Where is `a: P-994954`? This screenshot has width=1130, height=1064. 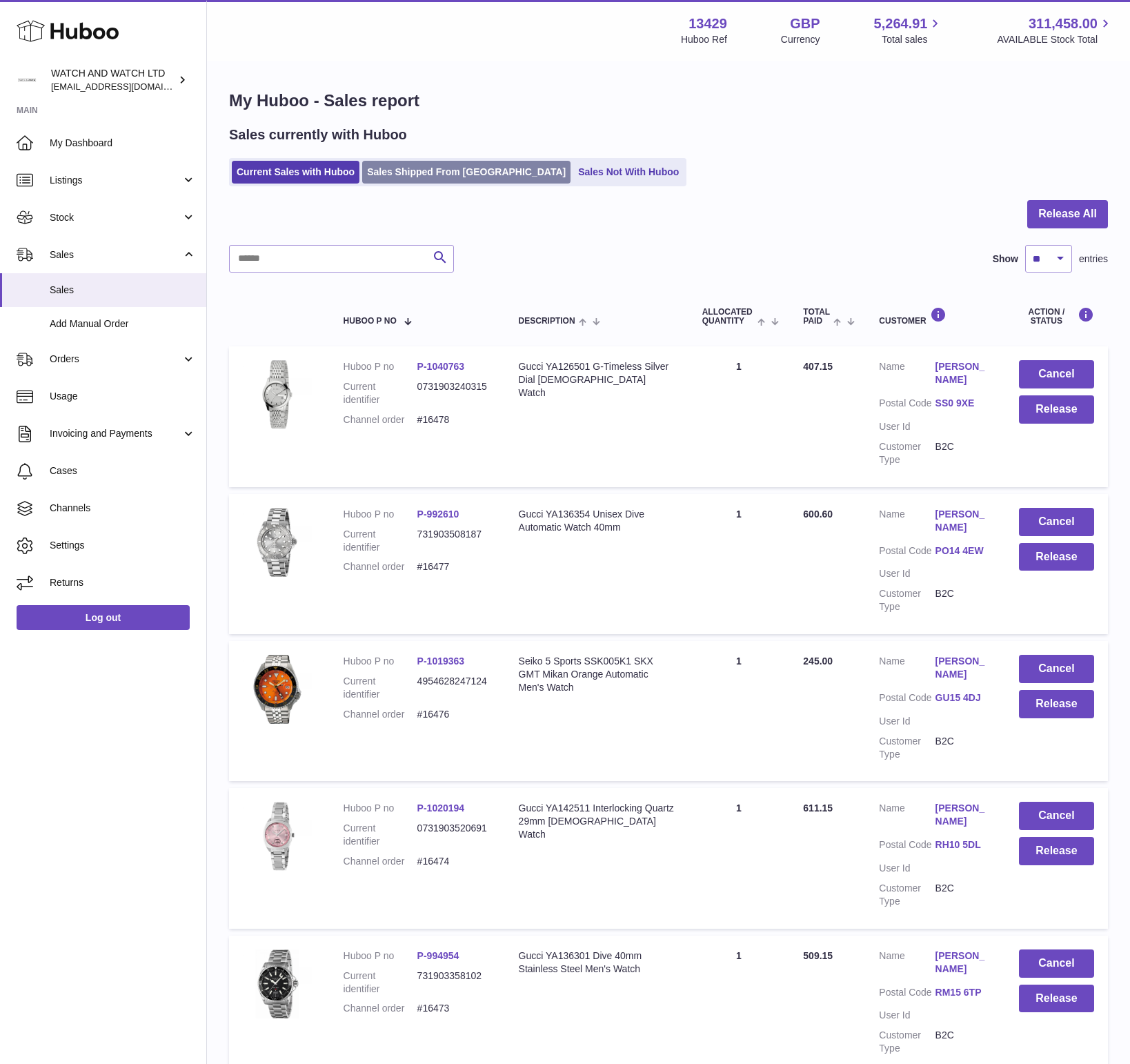 a: P-994954 is located at coordinates (438, 955).